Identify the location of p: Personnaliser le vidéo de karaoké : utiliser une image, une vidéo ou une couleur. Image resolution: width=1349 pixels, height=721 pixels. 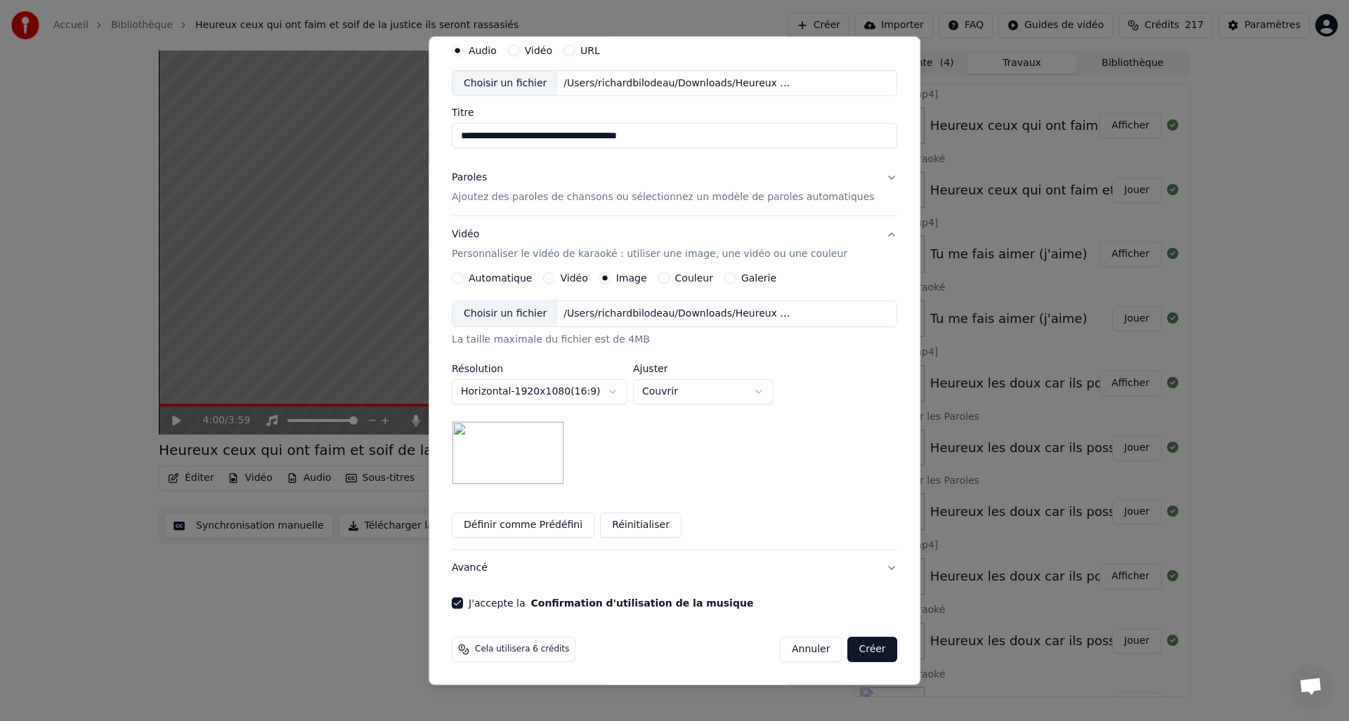
(649, 254).